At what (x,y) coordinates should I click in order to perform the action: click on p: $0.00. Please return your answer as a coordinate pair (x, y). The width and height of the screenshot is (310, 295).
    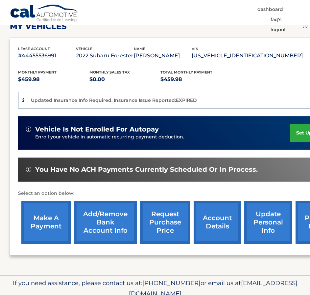
    Looking at the image, I should click on (125, 79).